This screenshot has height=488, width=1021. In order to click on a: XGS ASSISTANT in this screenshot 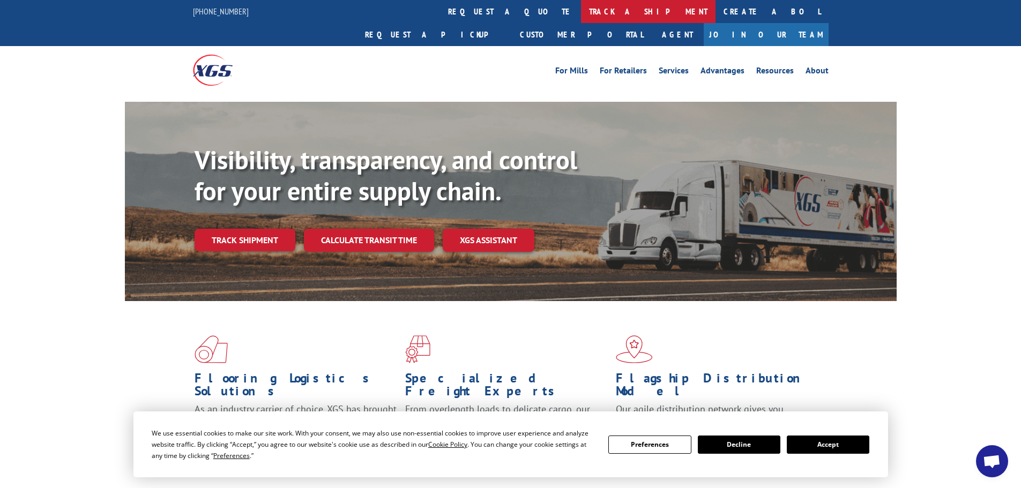, I will do `click(488, 240)`.